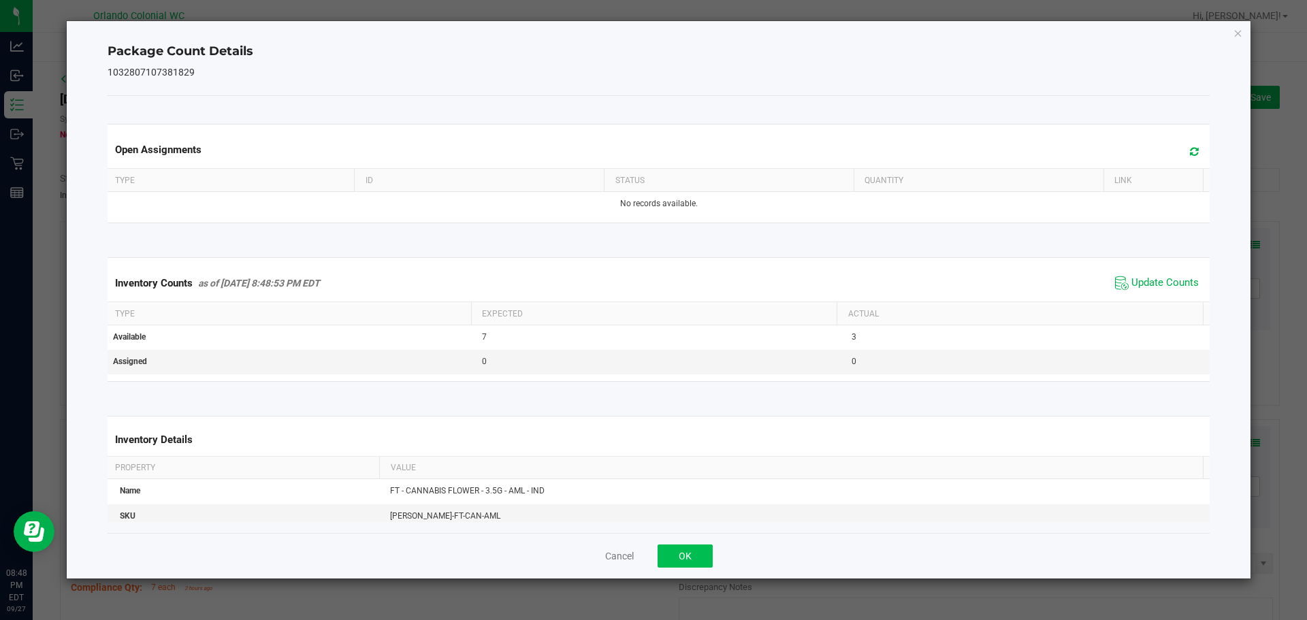  What do you see at coordinates (502, 314) in the screenshot?
I see `span: Expected` at bounding box center [502, 314].